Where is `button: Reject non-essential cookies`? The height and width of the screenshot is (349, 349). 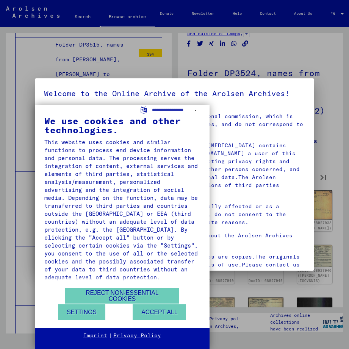
button: Reject non-essential cookies is located at coordinates (122, 296).